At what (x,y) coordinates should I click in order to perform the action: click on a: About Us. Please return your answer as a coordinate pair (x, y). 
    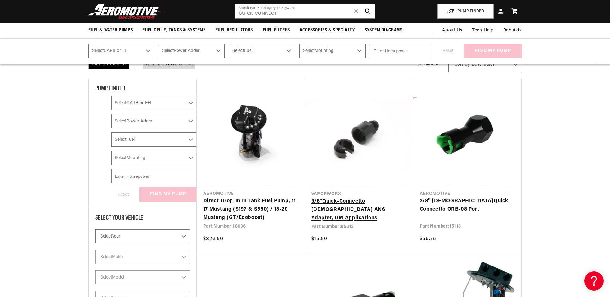
    Looking at the image, I should click on (452, 31).